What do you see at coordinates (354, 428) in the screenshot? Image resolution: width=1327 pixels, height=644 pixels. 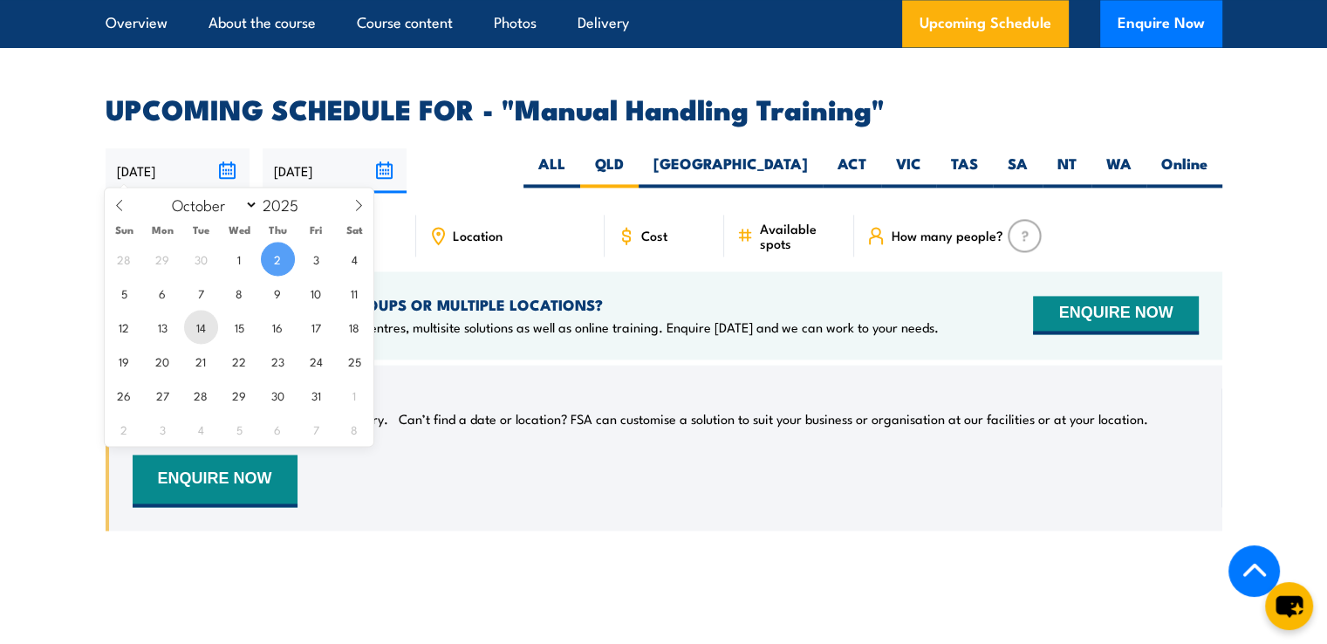 I see `span: November 8, 2025` at bounding box center [354, 428].